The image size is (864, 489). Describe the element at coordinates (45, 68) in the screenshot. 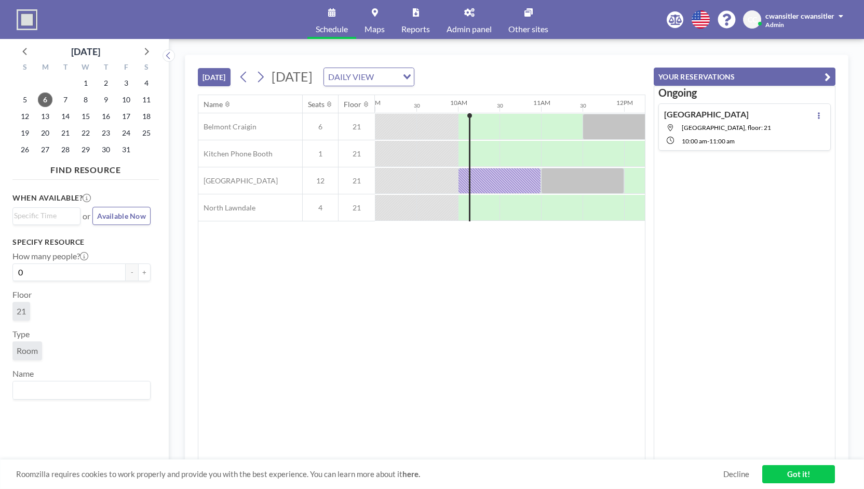

I see `div: M` at that location.